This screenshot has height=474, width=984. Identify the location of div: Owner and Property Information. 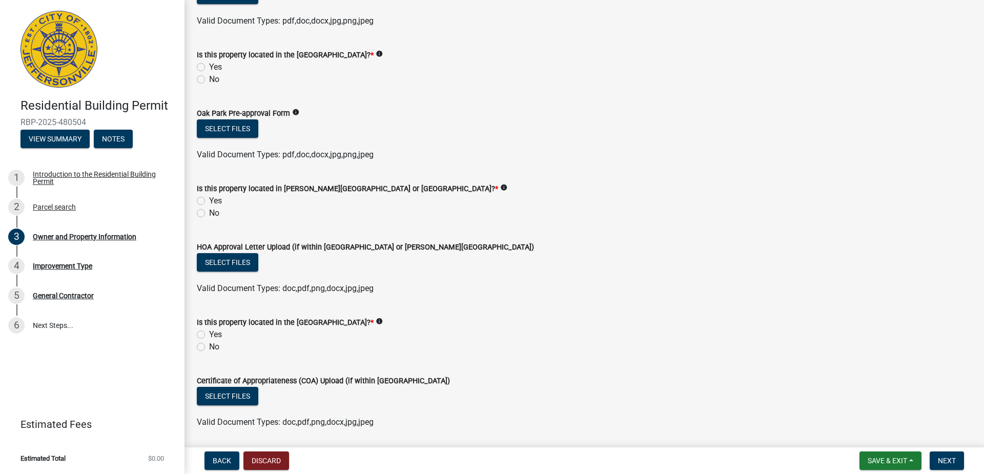
(85, 237).